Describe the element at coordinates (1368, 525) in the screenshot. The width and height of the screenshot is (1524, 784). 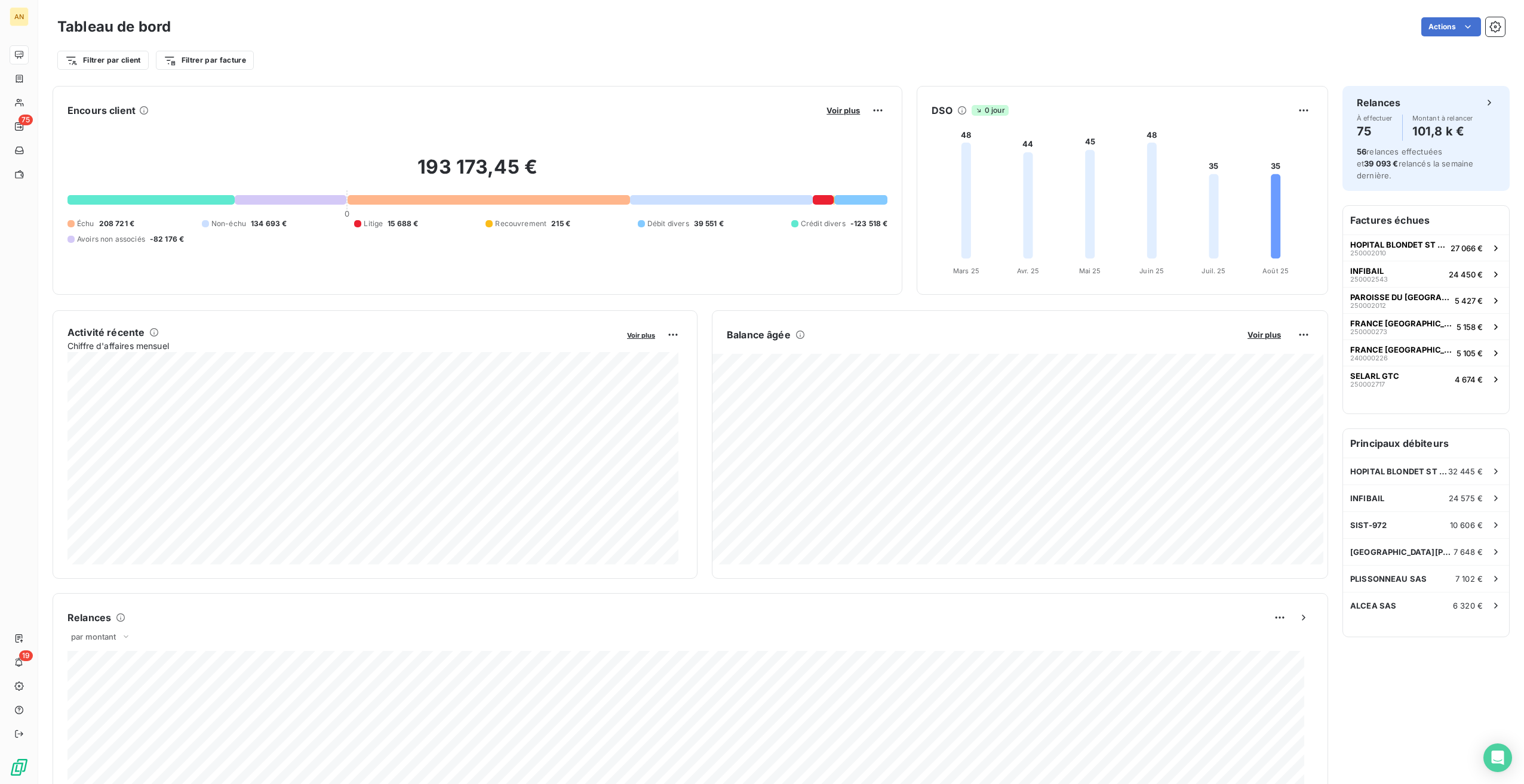
I see `span: SIST-972` at that location.